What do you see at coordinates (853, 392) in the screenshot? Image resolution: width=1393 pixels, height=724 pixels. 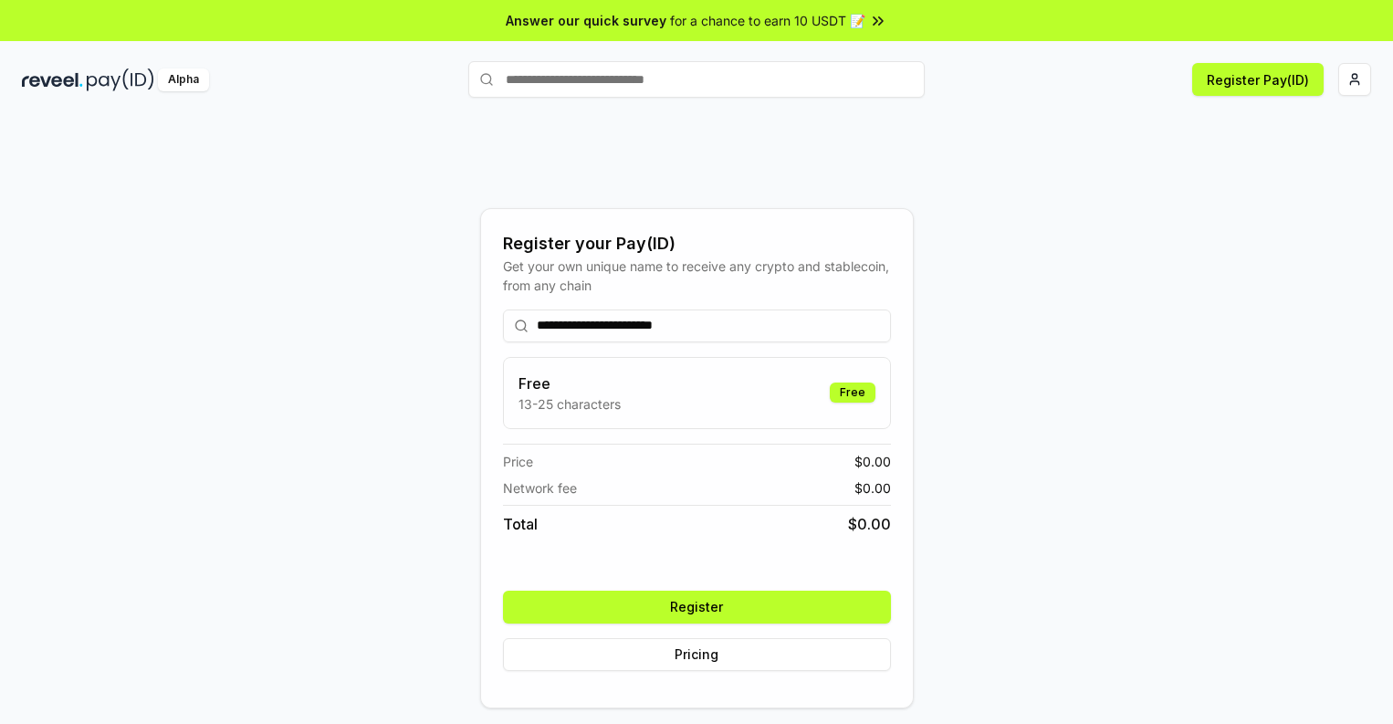 I see `div: Free` at bounding box center [853, 392].